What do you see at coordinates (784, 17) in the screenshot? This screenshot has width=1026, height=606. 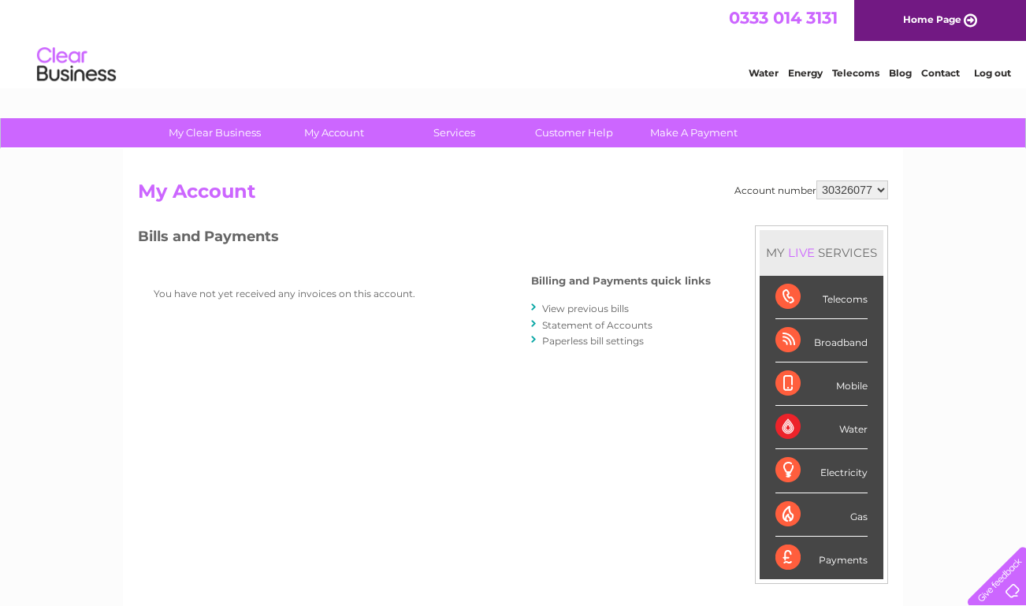 I see `a: 0333 014 3131` at bounding box center [784, 17].